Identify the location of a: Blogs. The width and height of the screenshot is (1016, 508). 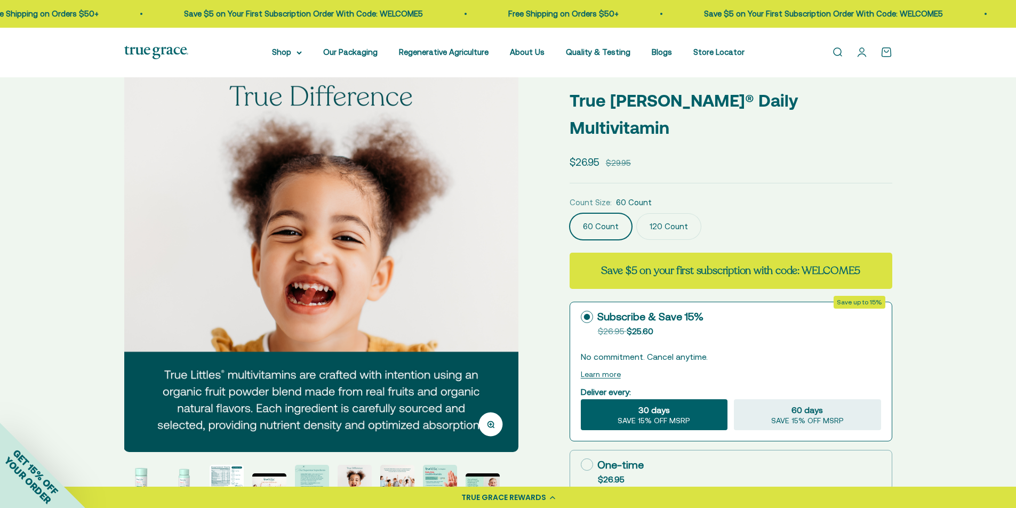
(662, 52).